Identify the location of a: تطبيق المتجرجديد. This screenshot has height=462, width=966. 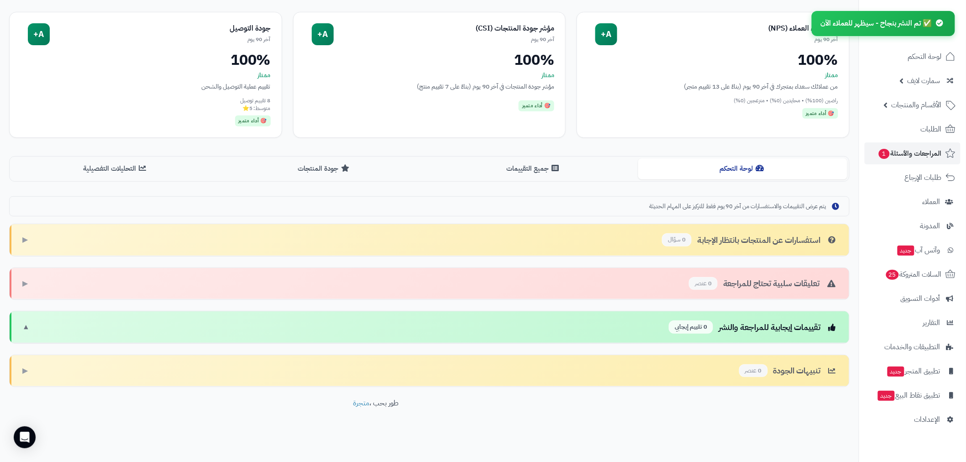
(913, 371).